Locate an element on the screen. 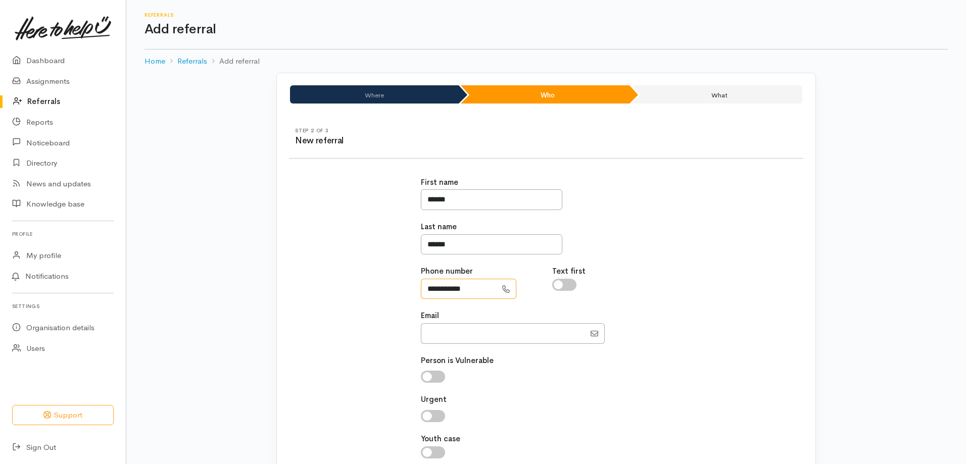 Image resolution: width=966 pixels, height=464 pixels. h3: New referral is located at coordinates (420, 141).